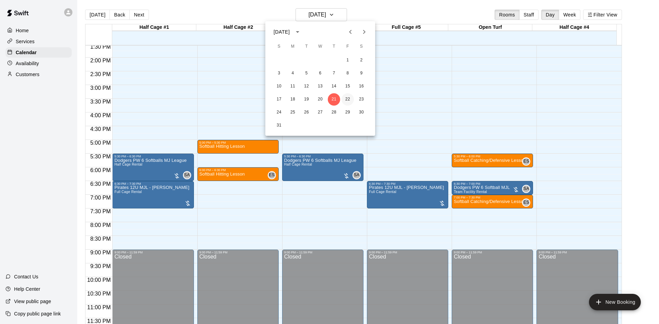 The width and height of the screenshot is (659, 324). What do you see at coordinates (320, 113) in the screenshot?
I see `button: 27` at bounding box center [320, 113].